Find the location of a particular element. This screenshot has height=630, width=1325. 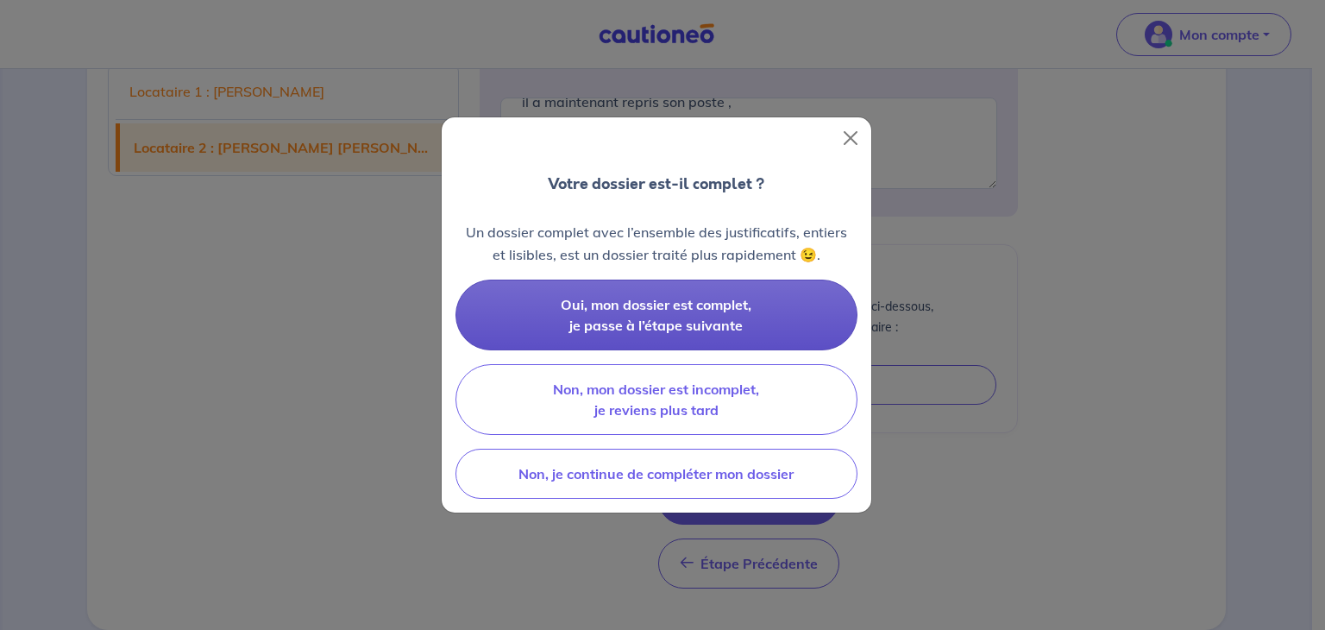

span: Non, mon dossier est incomplet, je reviens plus tard is located at coordinates (655, 399).